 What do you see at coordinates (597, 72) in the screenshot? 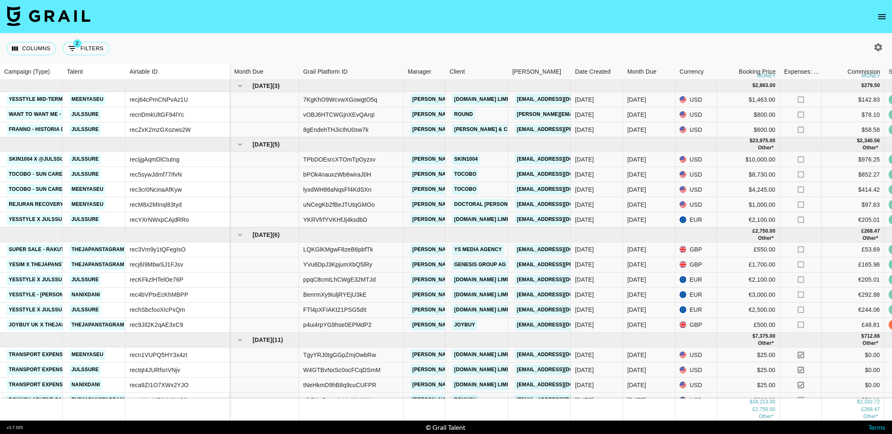
I see `div: Date Created` at bounding box center [597, 72].